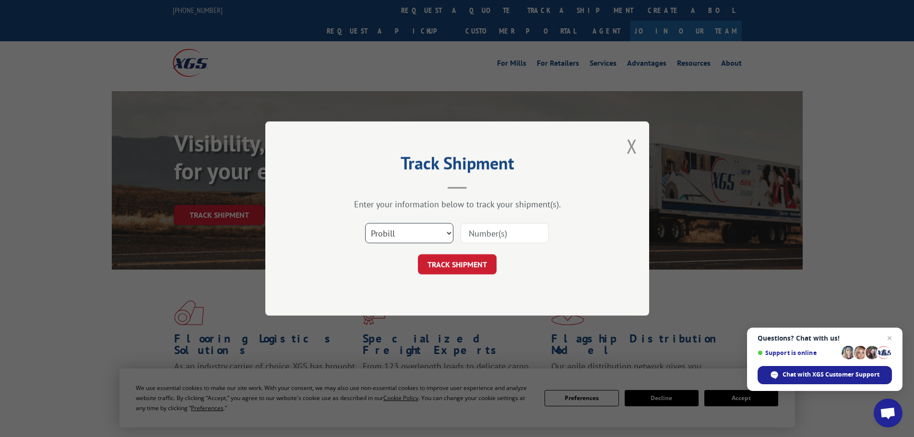  What do you see at coordinates (831, 375) in the screenshot?
I see `span: Chat with XGS Customer Support` at bounding box center [831, 375].